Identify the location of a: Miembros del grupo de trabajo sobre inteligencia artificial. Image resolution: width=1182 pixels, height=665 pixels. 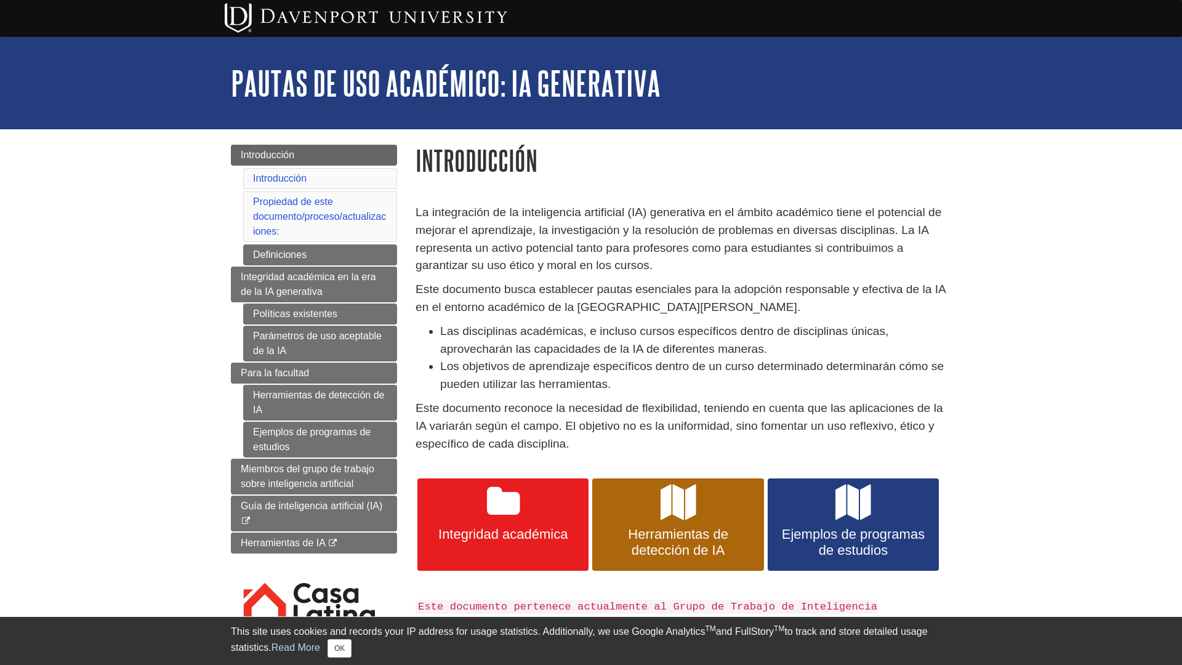
(314, 477).